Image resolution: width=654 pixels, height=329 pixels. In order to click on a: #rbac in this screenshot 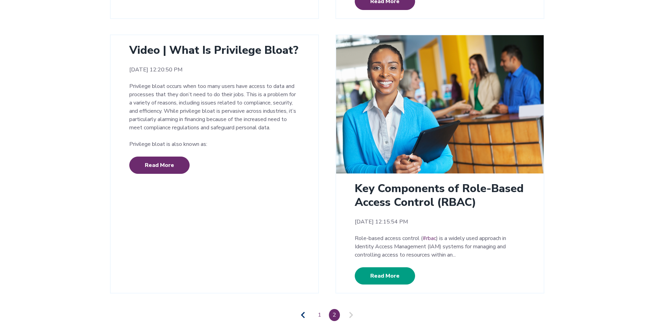, I will do `click(430, 238)`.